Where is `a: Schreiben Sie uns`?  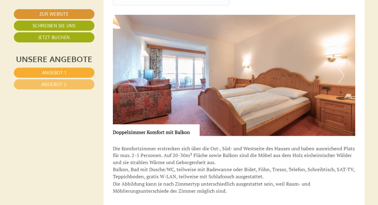
a: Schreiben Sie uns is located at coordinates (54, 26).